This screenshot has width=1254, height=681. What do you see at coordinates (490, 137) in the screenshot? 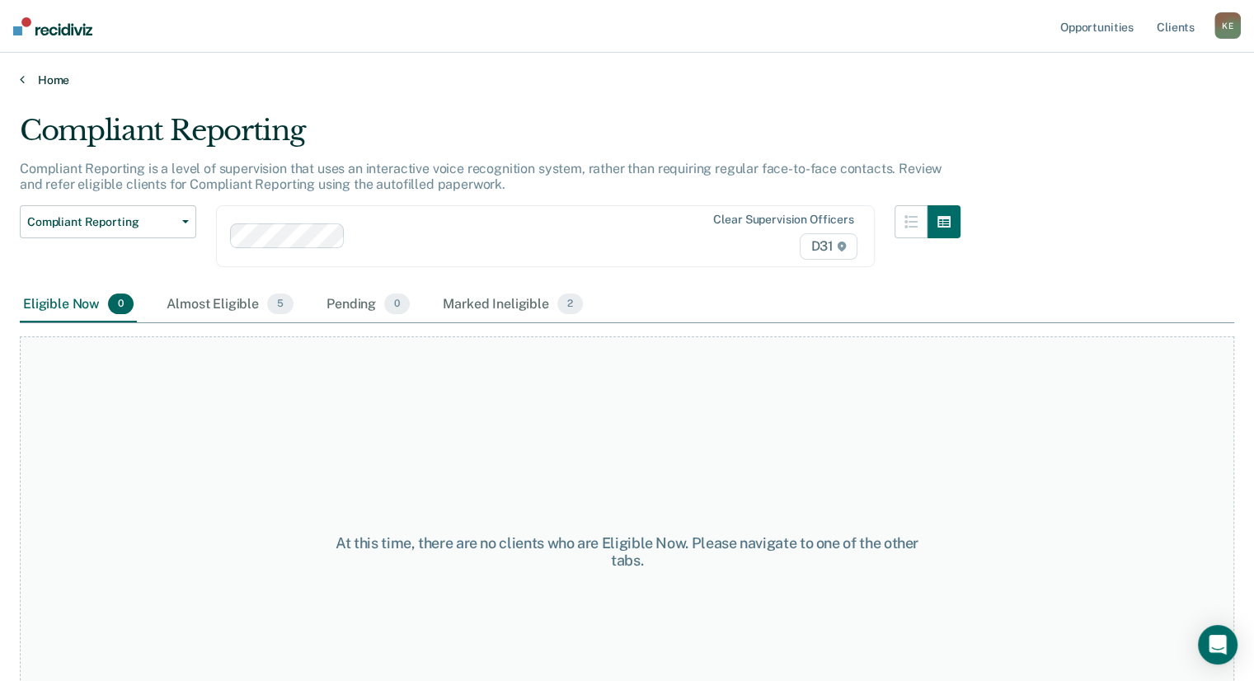
I see `div: Compliant Reporting` at bounding box center [490, 137].